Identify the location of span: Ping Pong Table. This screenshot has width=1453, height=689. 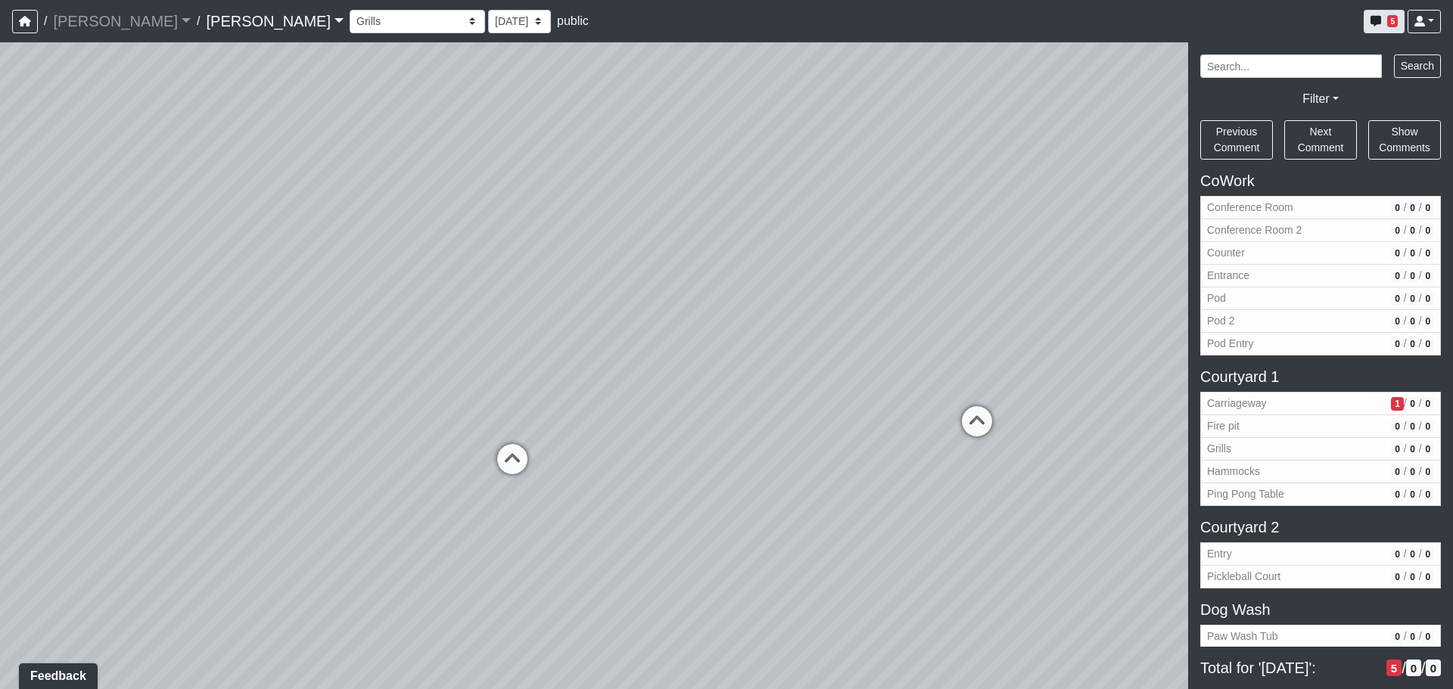
(1296, 494).